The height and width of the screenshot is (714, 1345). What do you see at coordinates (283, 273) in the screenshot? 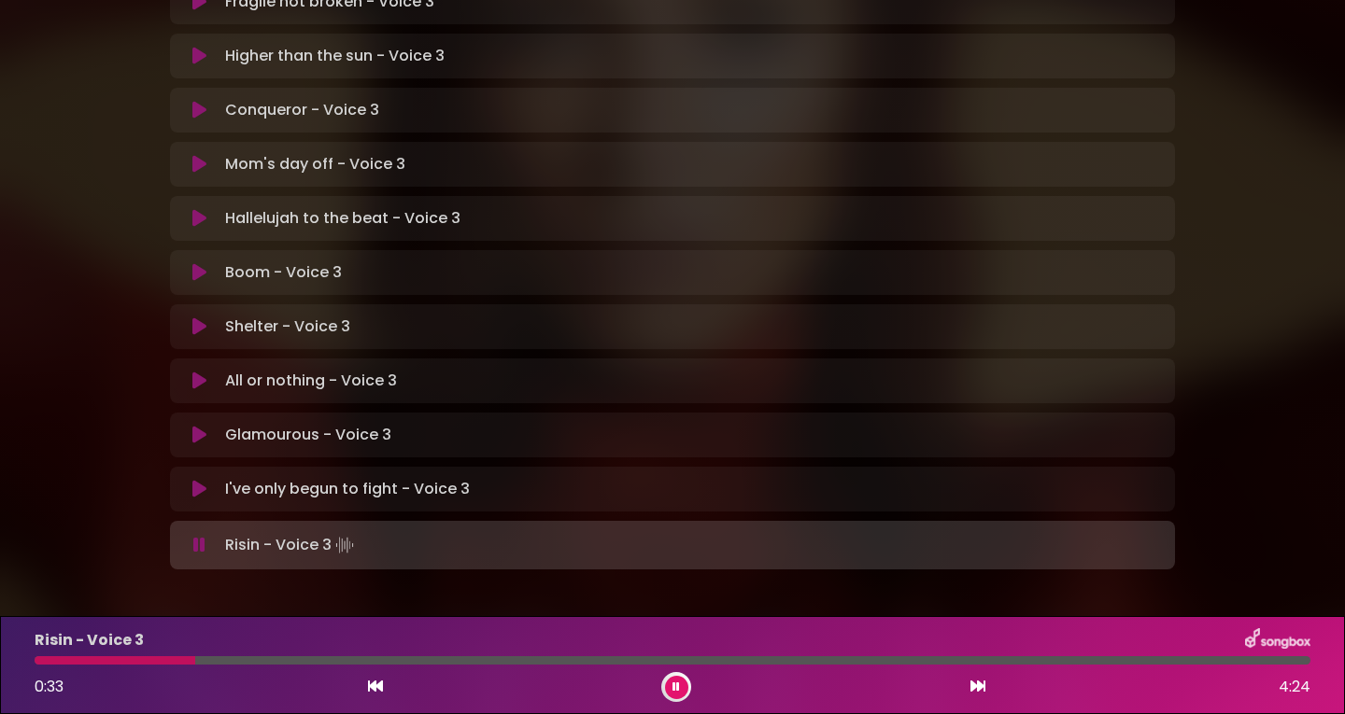
I see `p: Boom - Voice 3` at bounding box center [283, 273].